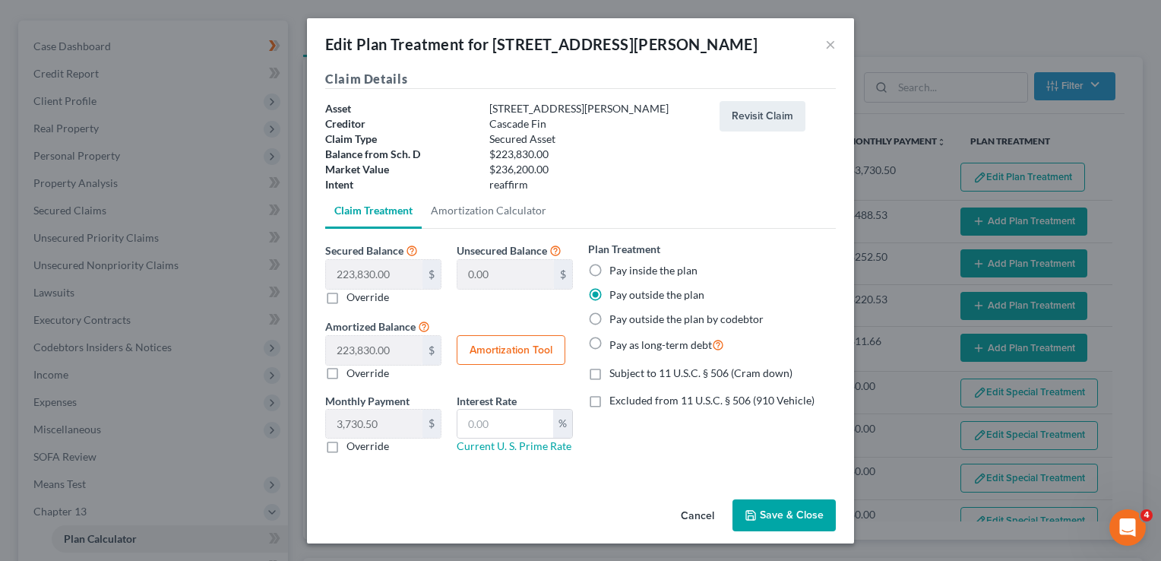 This screenshot has height=561, width=1161. Describe the element at coordinates (624, 248) in the screenshot. I see `label: Plan Treatment` at that location.